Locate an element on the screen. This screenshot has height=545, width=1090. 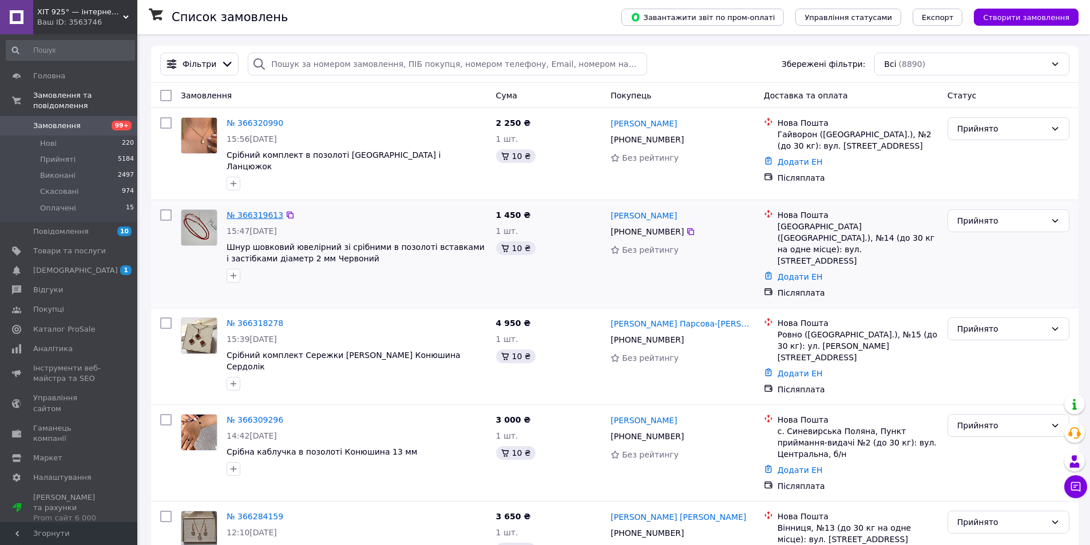
span: 99+ is located at coordinates (121, 125).